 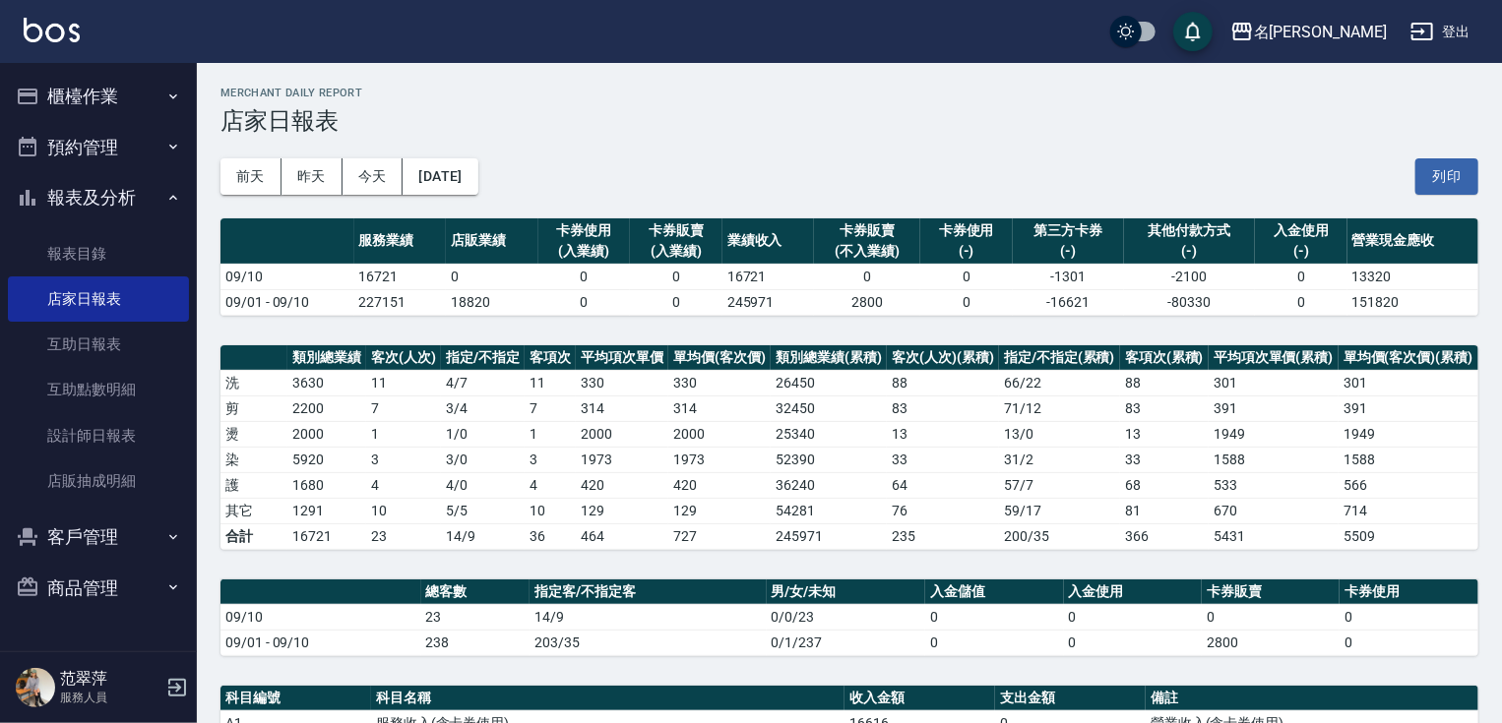 What do you see at coordinates (110, 698) in the screenshot?
I see `p: 服務人員` at bounding box center [110, 698].